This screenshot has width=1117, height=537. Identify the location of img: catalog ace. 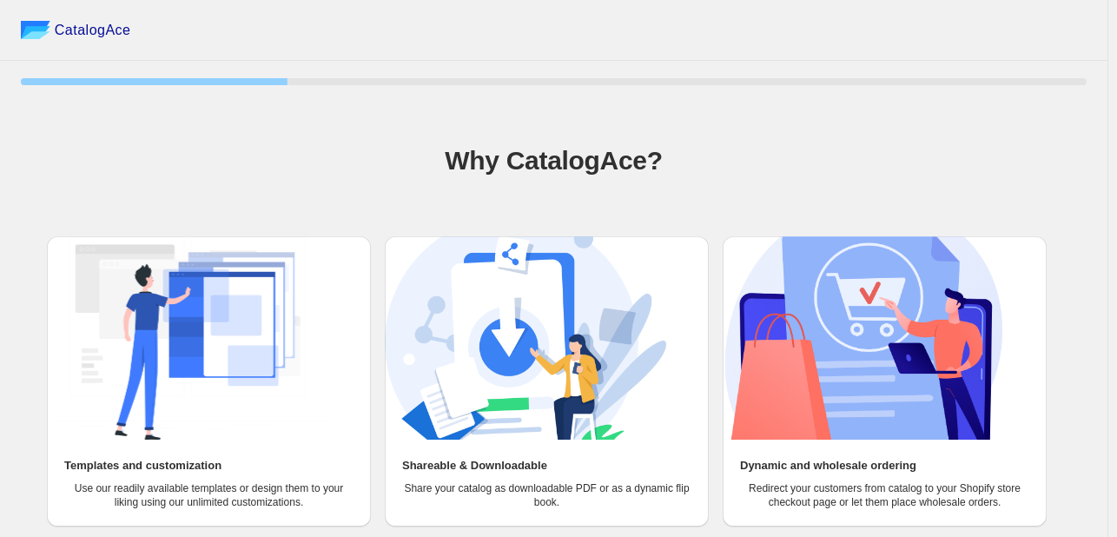
(36, 30).